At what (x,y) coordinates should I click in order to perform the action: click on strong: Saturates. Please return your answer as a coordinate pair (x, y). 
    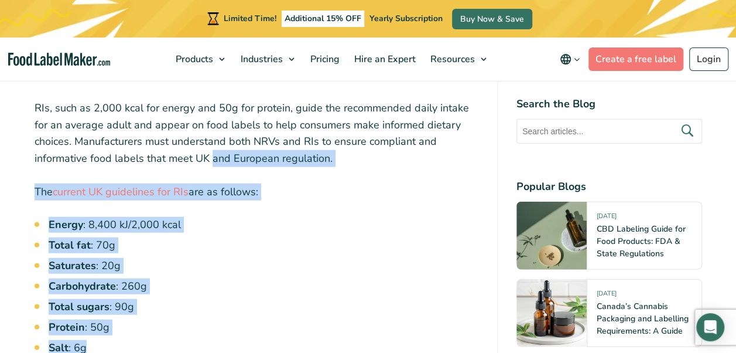
    Looking at the image, I should click on (72, 265).